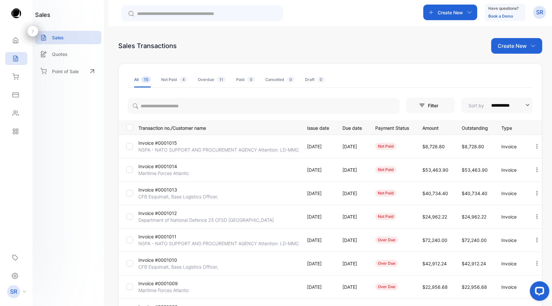 This screenshot has width=552, height=306. Describe the element at coordinates (511, 127) in the screenshot. I see `p: Type` at that location.